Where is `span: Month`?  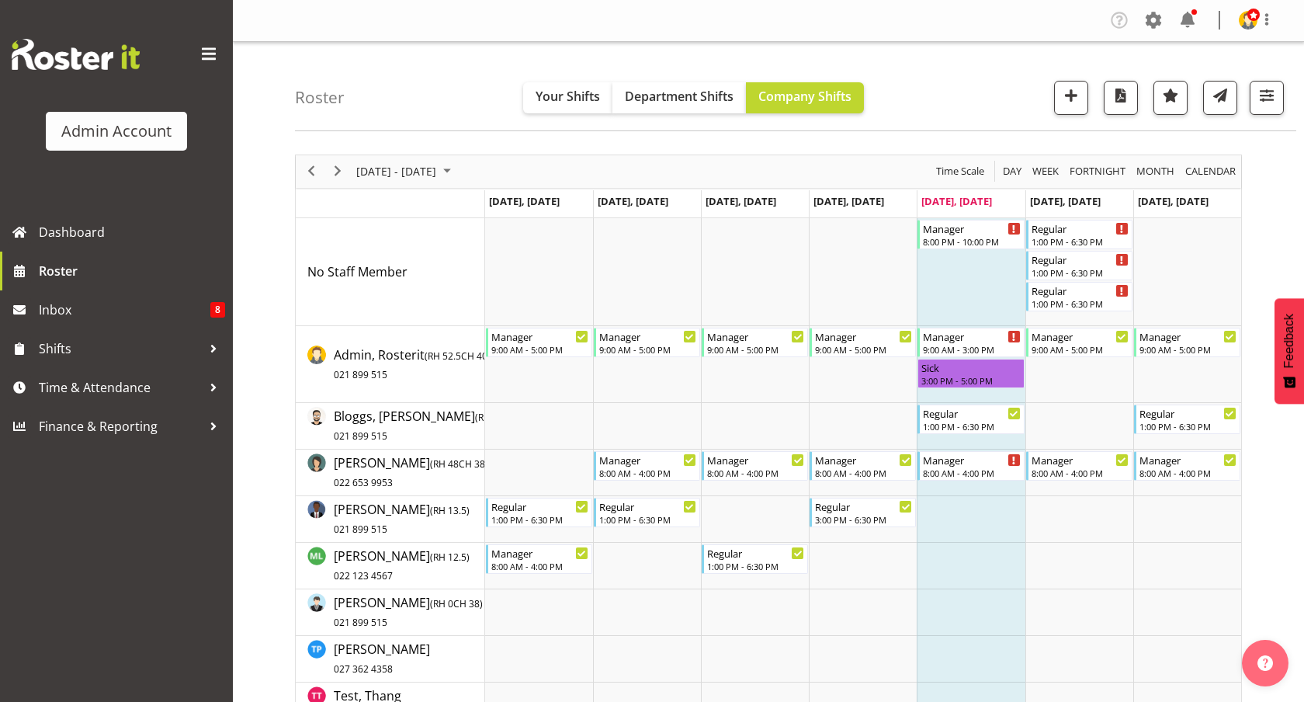 span: Month is located at coordinates (1155, 171).